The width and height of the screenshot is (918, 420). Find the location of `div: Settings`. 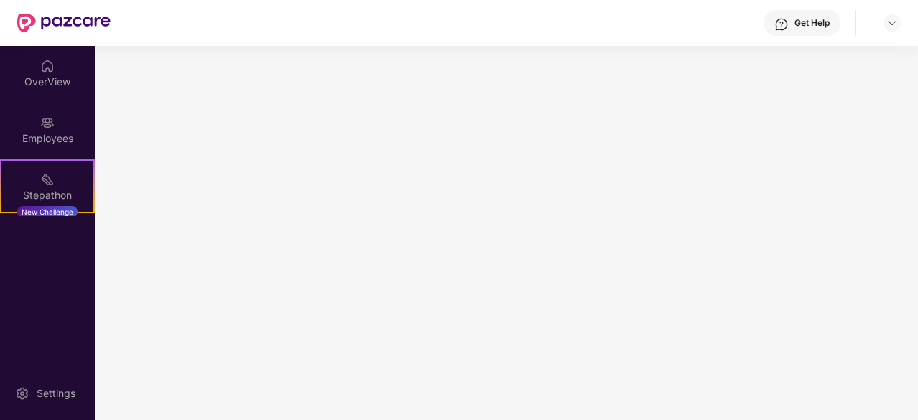

div: Settings is located at coordinates (56, 394).